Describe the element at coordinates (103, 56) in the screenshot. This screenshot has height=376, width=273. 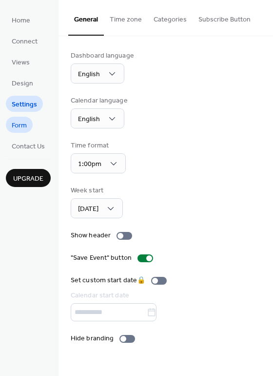
I see `div: Dashboard language` at that location.